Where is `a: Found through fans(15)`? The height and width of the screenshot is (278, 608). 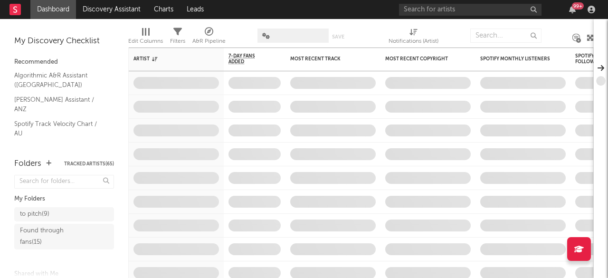 a: Found through fans(15) is located at coordinates (64, 237).